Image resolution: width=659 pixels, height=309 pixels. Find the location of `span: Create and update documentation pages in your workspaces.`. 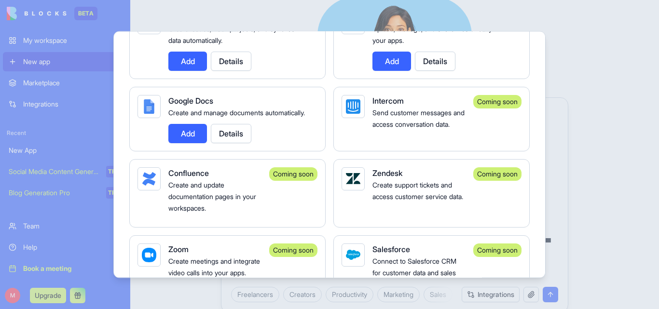

span: Create and update documentation pages in your workspaces. is located at coordinates (212, 196).